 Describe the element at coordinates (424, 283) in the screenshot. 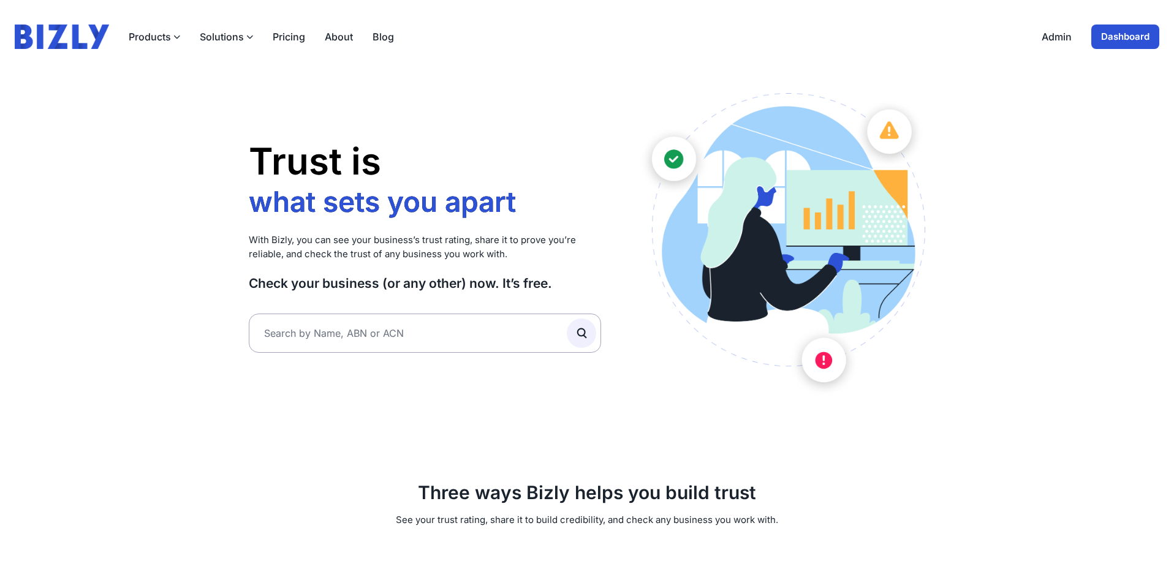

I see `h3: Check your business (or any other) now. It’s free.` at that location.